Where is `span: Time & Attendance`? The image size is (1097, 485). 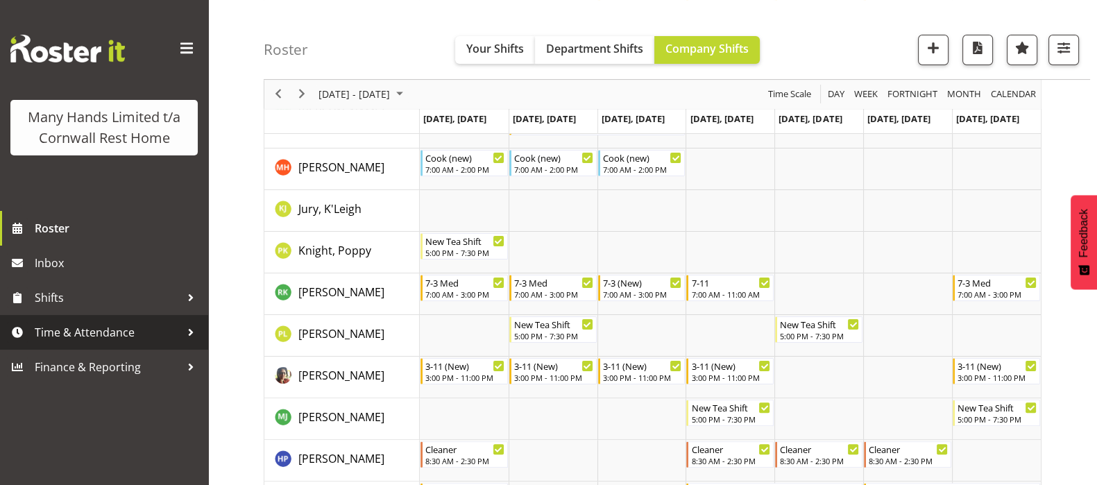
span: Time & Attendance is located at coordinates (108, 332).